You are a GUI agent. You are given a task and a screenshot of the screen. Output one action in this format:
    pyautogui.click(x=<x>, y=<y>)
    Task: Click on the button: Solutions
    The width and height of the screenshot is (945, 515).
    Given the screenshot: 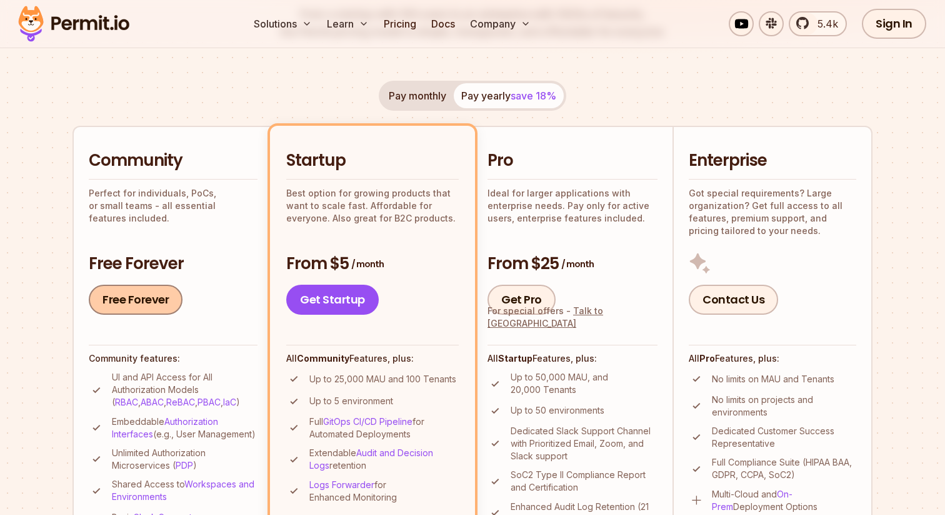 What is the action you would take?
    pyautogui.click(x=283, y=24)
    